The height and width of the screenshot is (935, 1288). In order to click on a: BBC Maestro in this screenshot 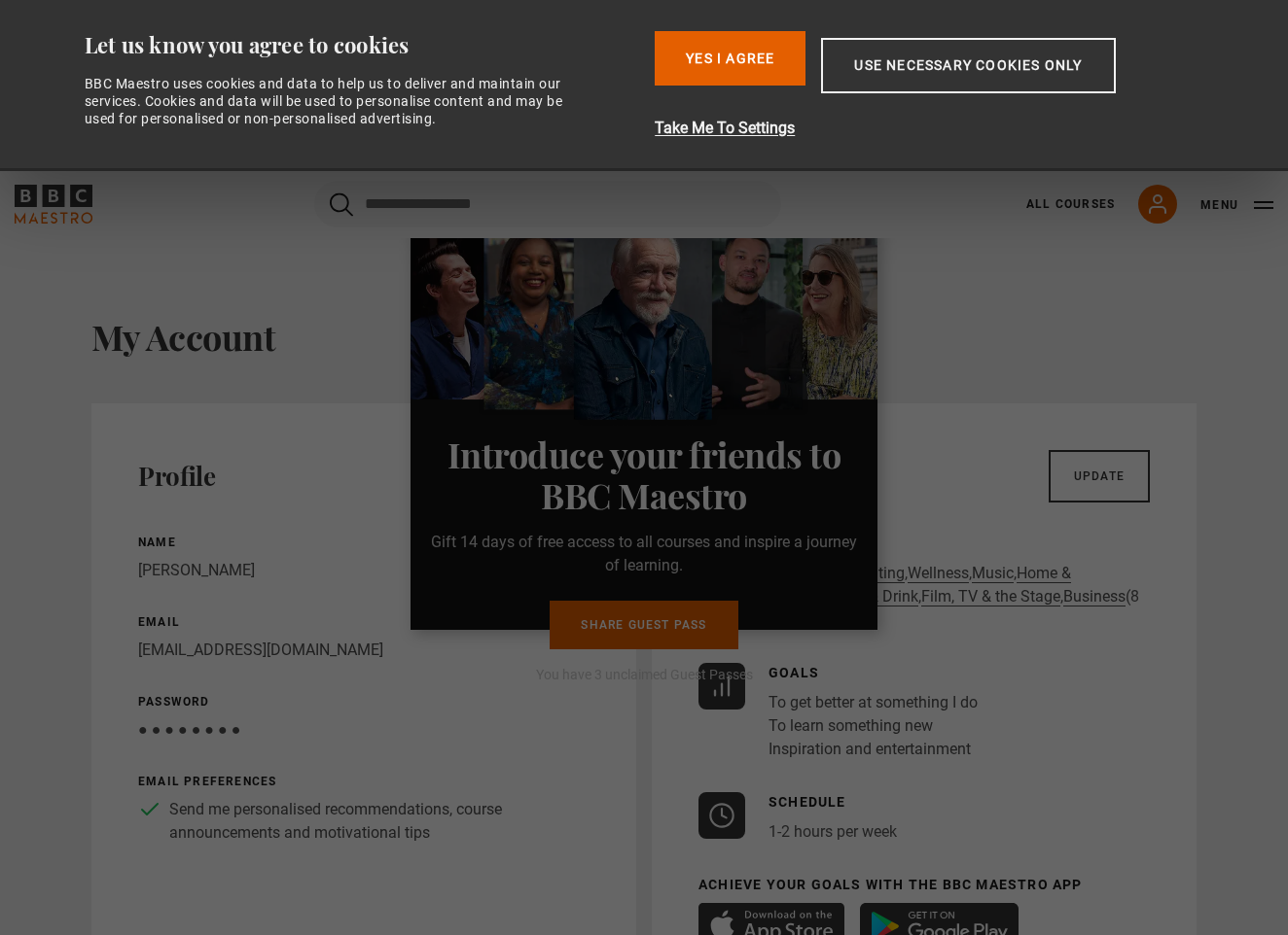, I will do `click(54, 204)`.